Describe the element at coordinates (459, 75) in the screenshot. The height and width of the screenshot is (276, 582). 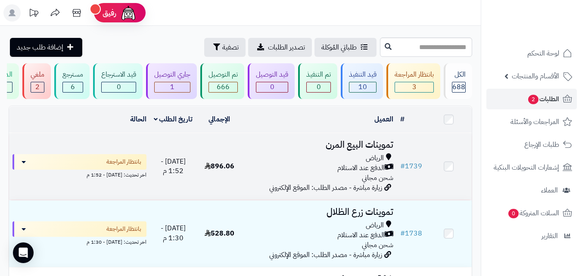
I see `div: الكل` at that location.